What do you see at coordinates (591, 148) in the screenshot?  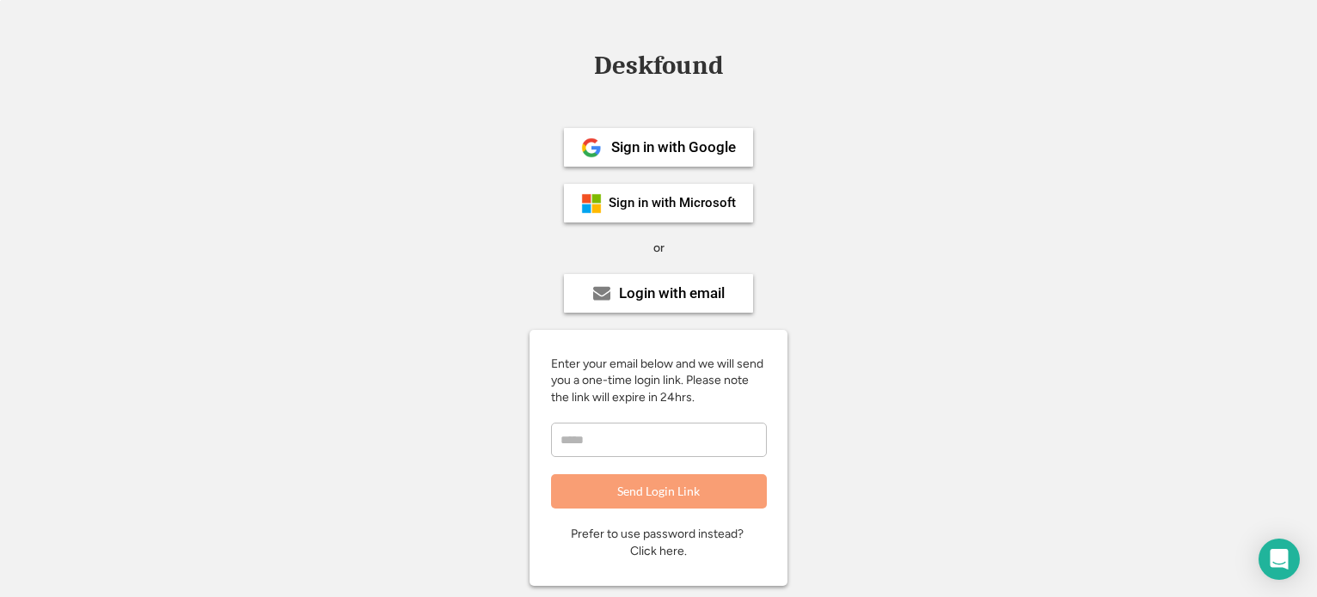 I see `img: 1024px-Google__G__Logo.svg.png` at bounding box center [591, 148].